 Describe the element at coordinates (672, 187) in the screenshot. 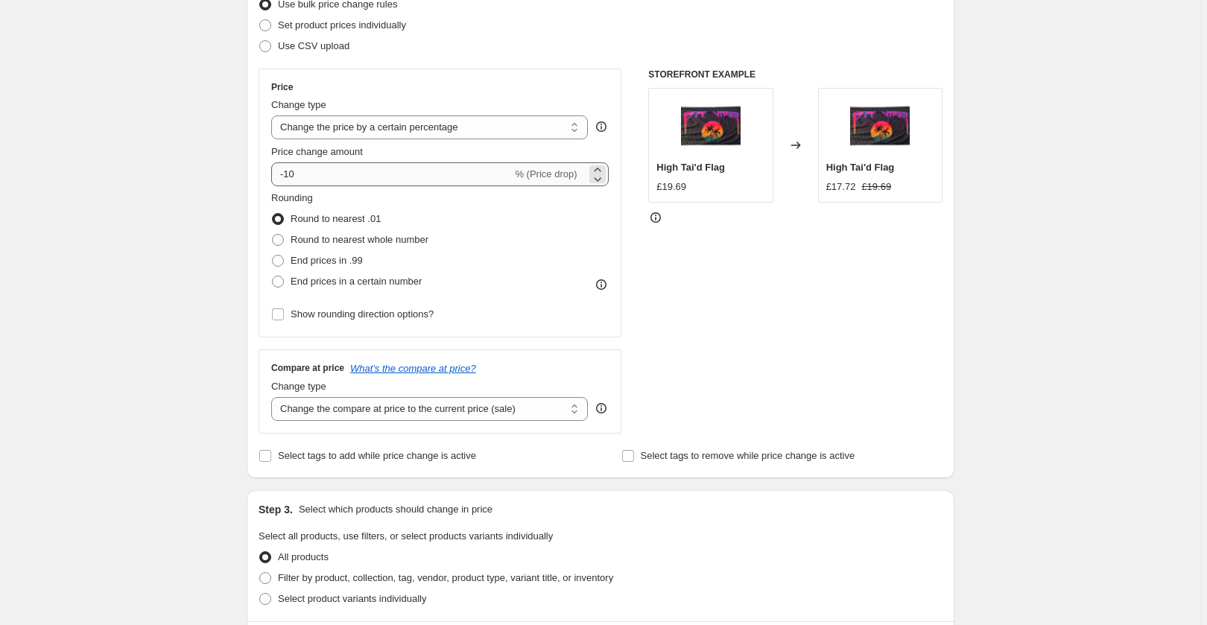

I see `div: £19.69` at that location.